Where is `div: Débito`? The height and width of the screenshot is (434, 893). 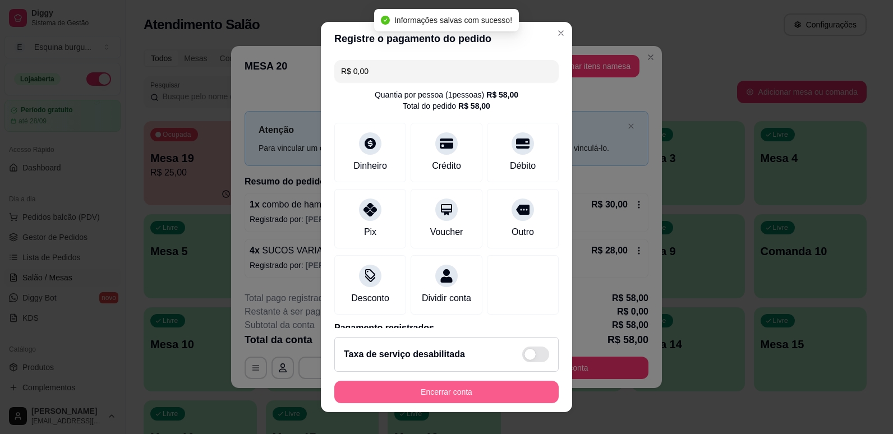
div: Débito is located at coordinates (523, 166).